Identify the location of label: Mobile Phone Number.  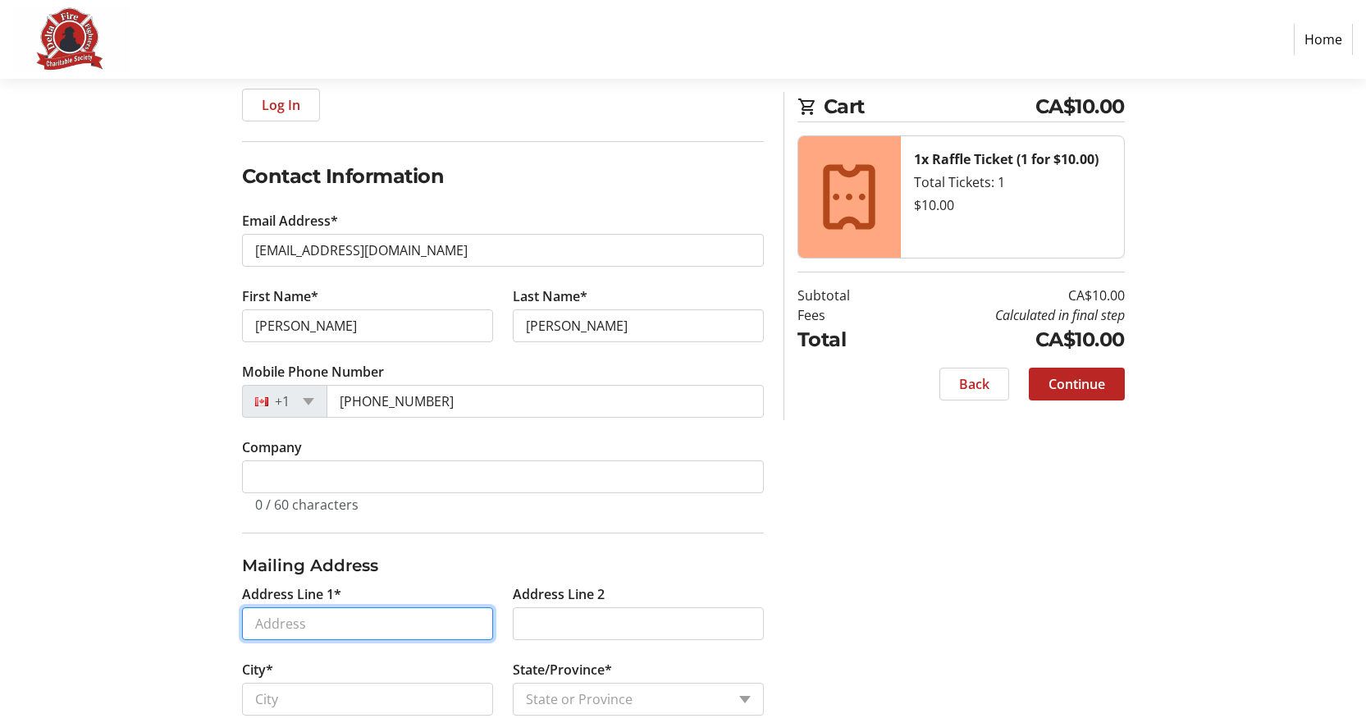
(313, 372).